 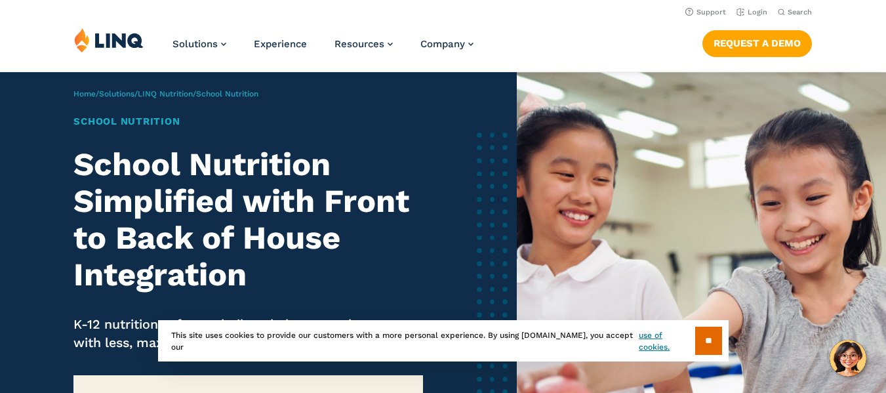 What do you see at coordinates (705, 12) in the screenshot?
I see `a: Support` at bounding box center [705, 12].